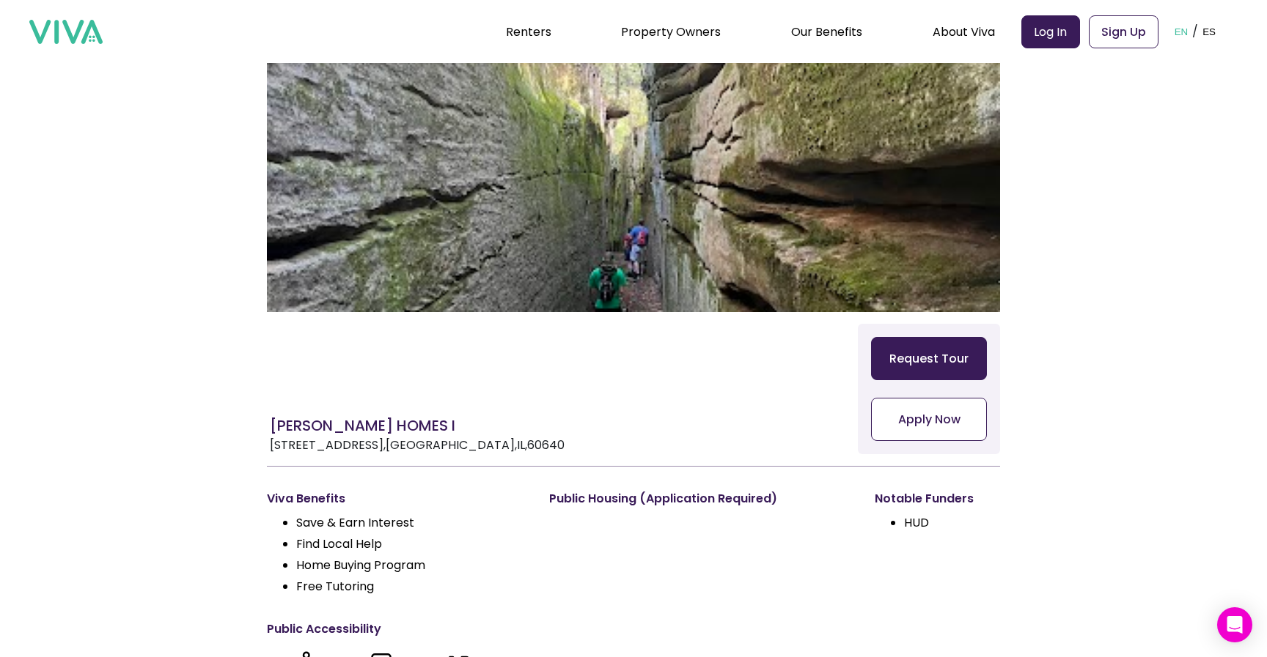 The width and height of the screenshot is (1267, 657). Describe the element at coordinates (66, 32) in the screenshot. I see `img: viva` at that location.